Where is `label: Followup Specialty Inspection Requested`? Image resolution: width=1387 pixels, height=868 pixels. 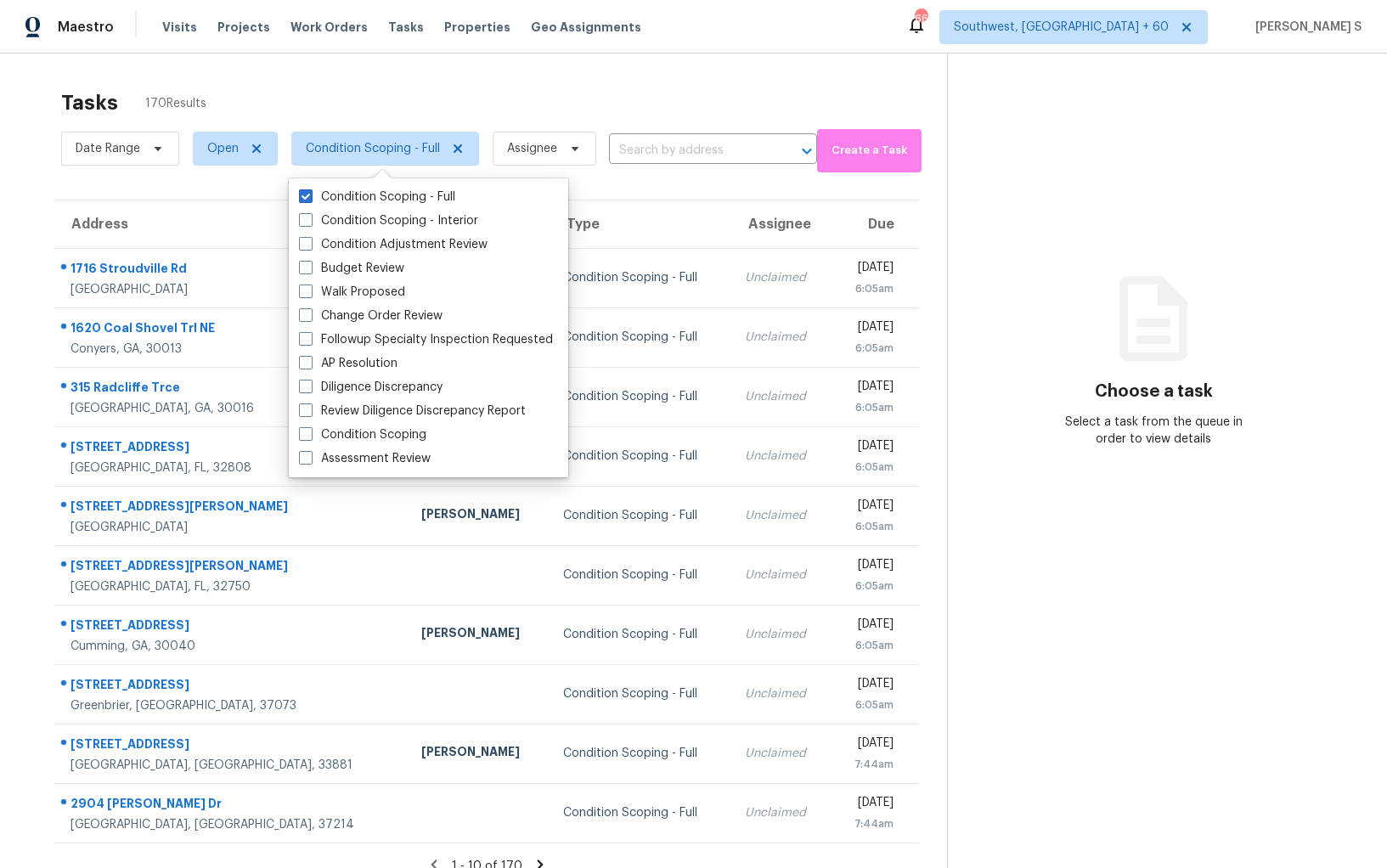
label: Followup Specialty Inspection Requested is located at coordinates (426, 340).